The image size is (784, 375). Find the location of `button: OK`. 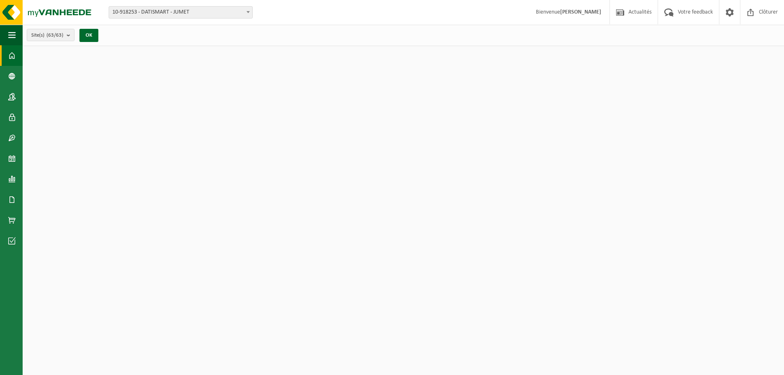

button: OK is located at coordinates (89, 35).